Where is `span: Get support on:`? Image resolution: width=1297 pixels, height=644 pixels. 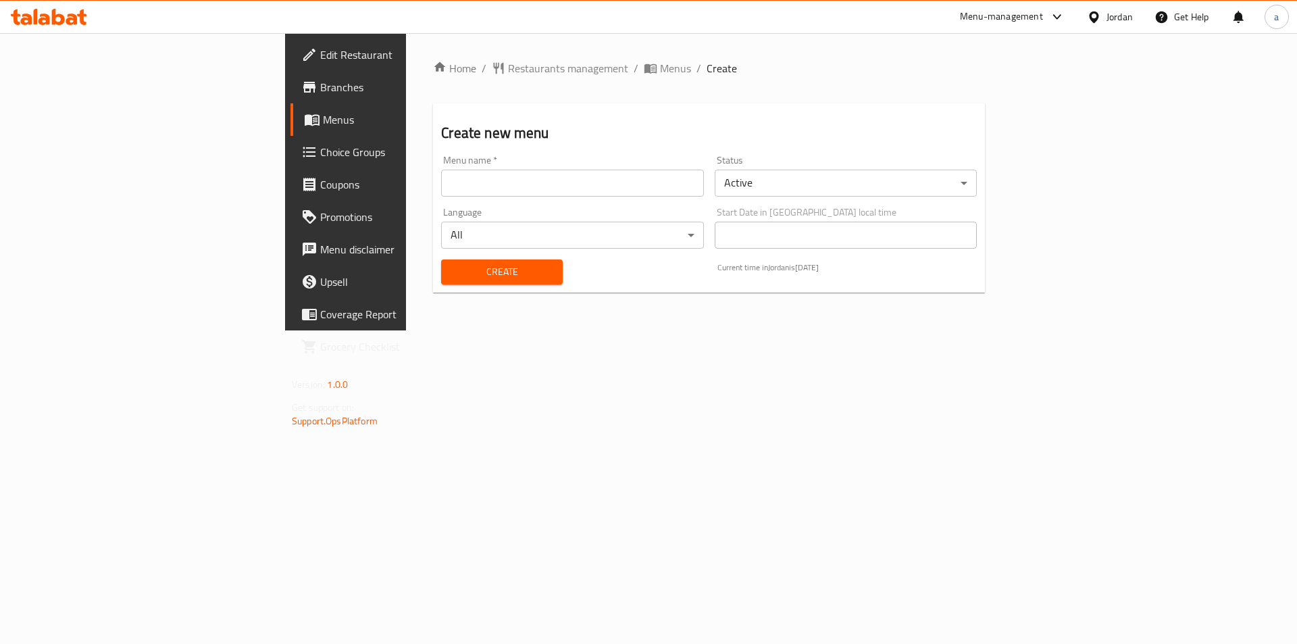
span: Get support on: is located at coordinates (323, 407).